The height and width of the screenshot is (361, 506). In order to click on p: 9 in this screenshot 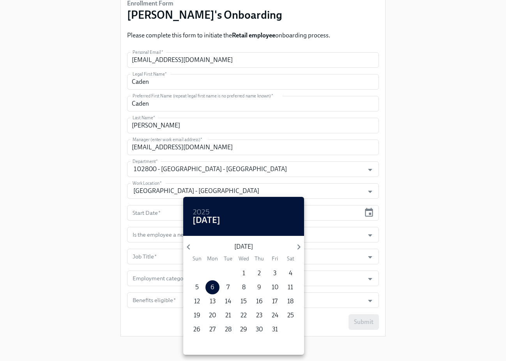, I will do `click(259, 287)`.